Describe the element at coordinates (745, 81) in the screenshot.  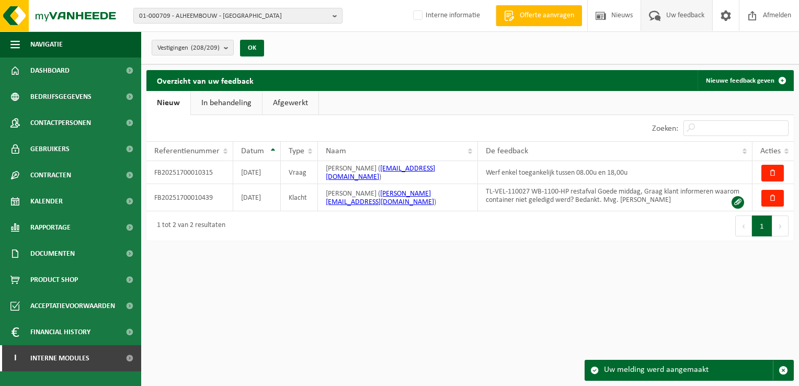
I see `a: Nieuwe feedback geven` at that location.